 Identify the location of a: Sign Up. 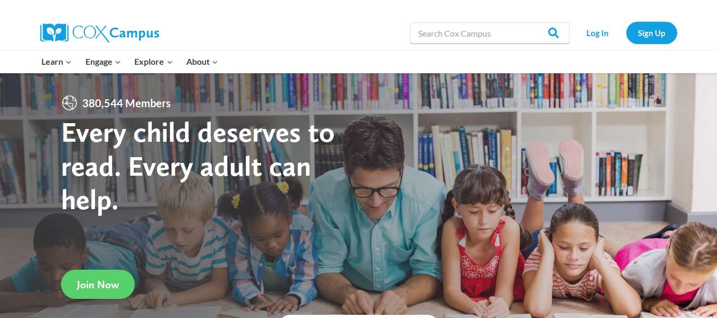
(651, 32).